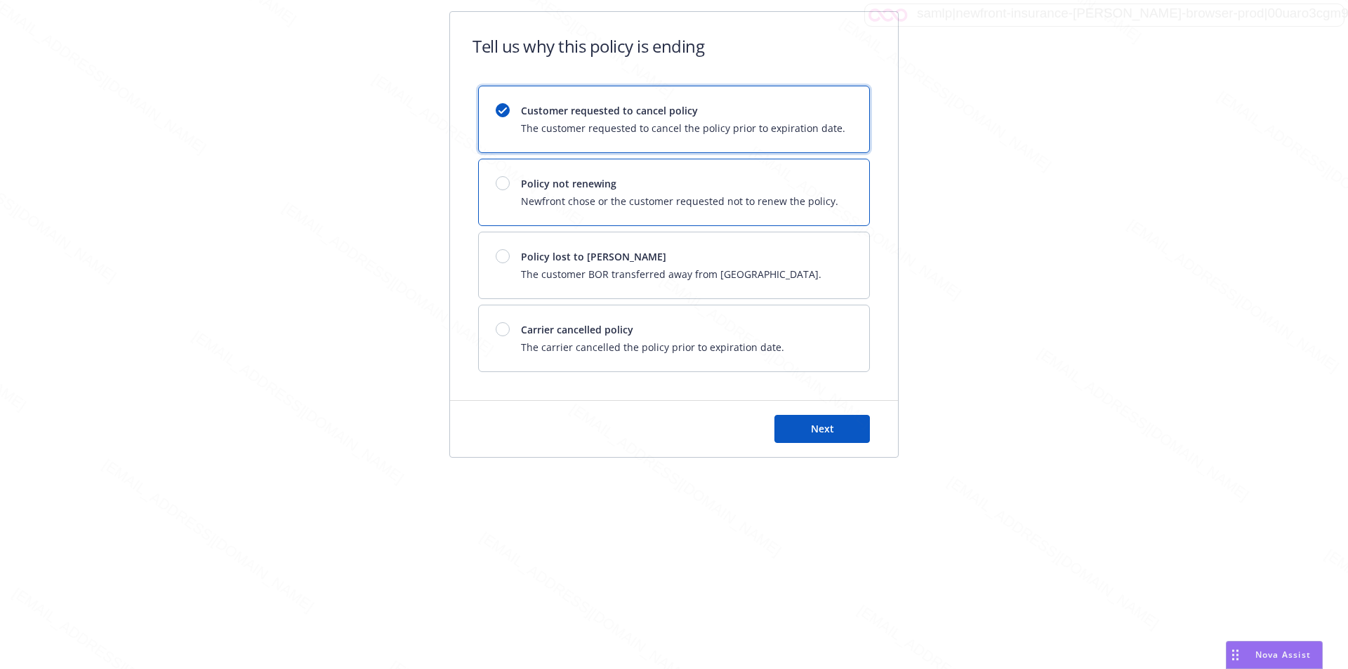 The image size is (1348, 669). I want to click on span: The carrier cancelled the policy prior to expiration date., so click(652, 347).